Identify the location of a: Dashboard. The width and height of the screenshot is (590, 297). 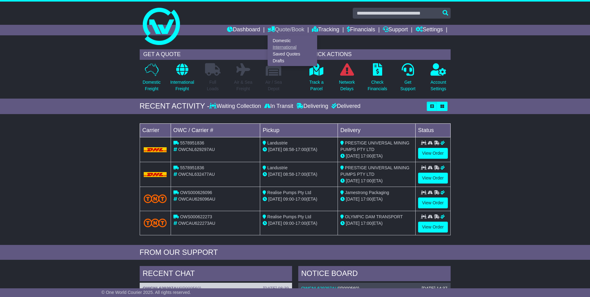
(243, 30).